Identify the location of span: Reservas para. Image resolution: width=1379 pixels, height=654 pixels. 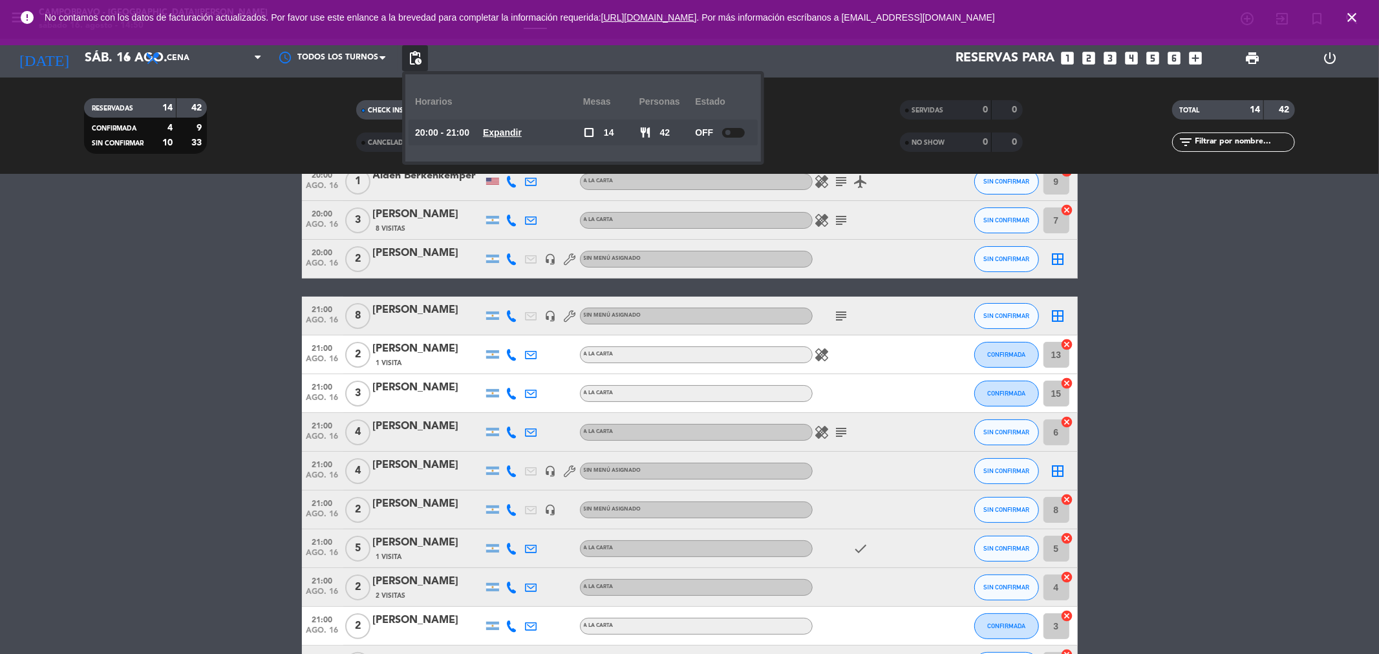
(1005, 58).